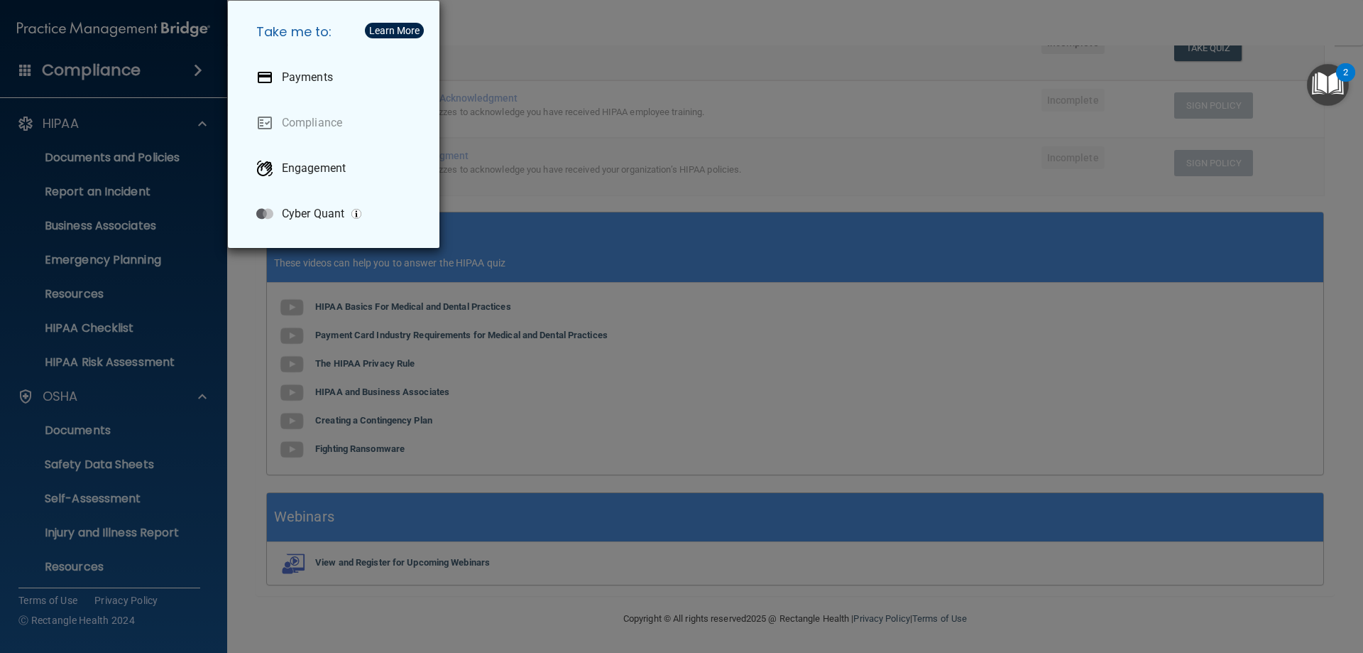 This screenshot has width=1363, height=653. What do you see at coordinates (337, 168) in the screenshot?
I see `a: Engagement` at bounding box center [337, 168].